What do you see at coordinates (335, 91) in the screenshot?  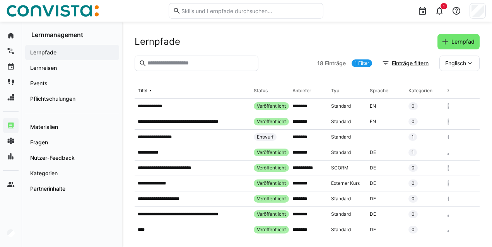 I see `div: Typ` at bounding box center [335, 91].